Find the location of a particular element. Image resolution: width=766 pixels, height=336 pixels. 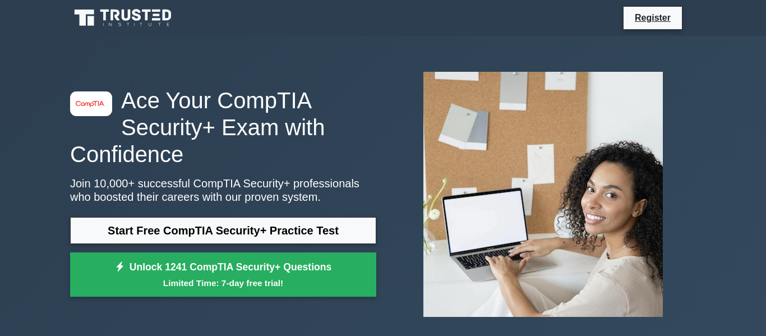

h1: Ace Your CompTIA Security+ Exam with Confidence is located at coordinates (223, 127).